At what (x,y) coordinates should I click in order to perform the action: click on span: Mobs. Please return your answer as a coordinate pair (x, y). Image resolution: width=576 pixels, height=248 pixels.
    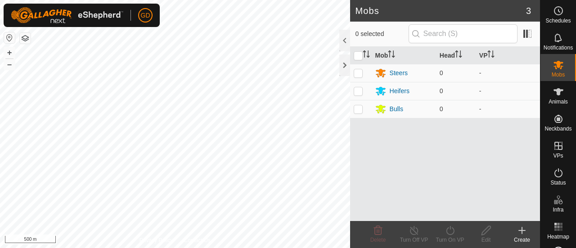
    Looking at the image, I should click on (558, 75).